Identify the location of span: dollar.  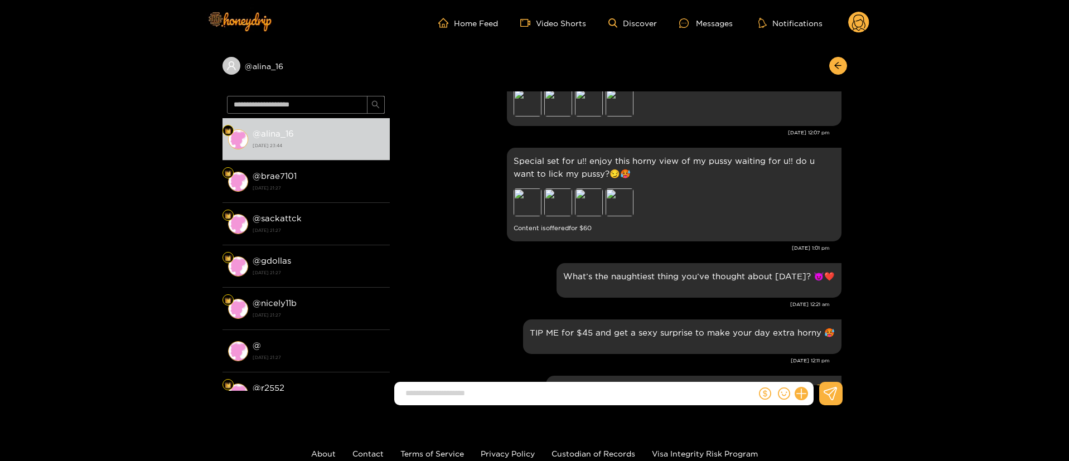
(765, 394).